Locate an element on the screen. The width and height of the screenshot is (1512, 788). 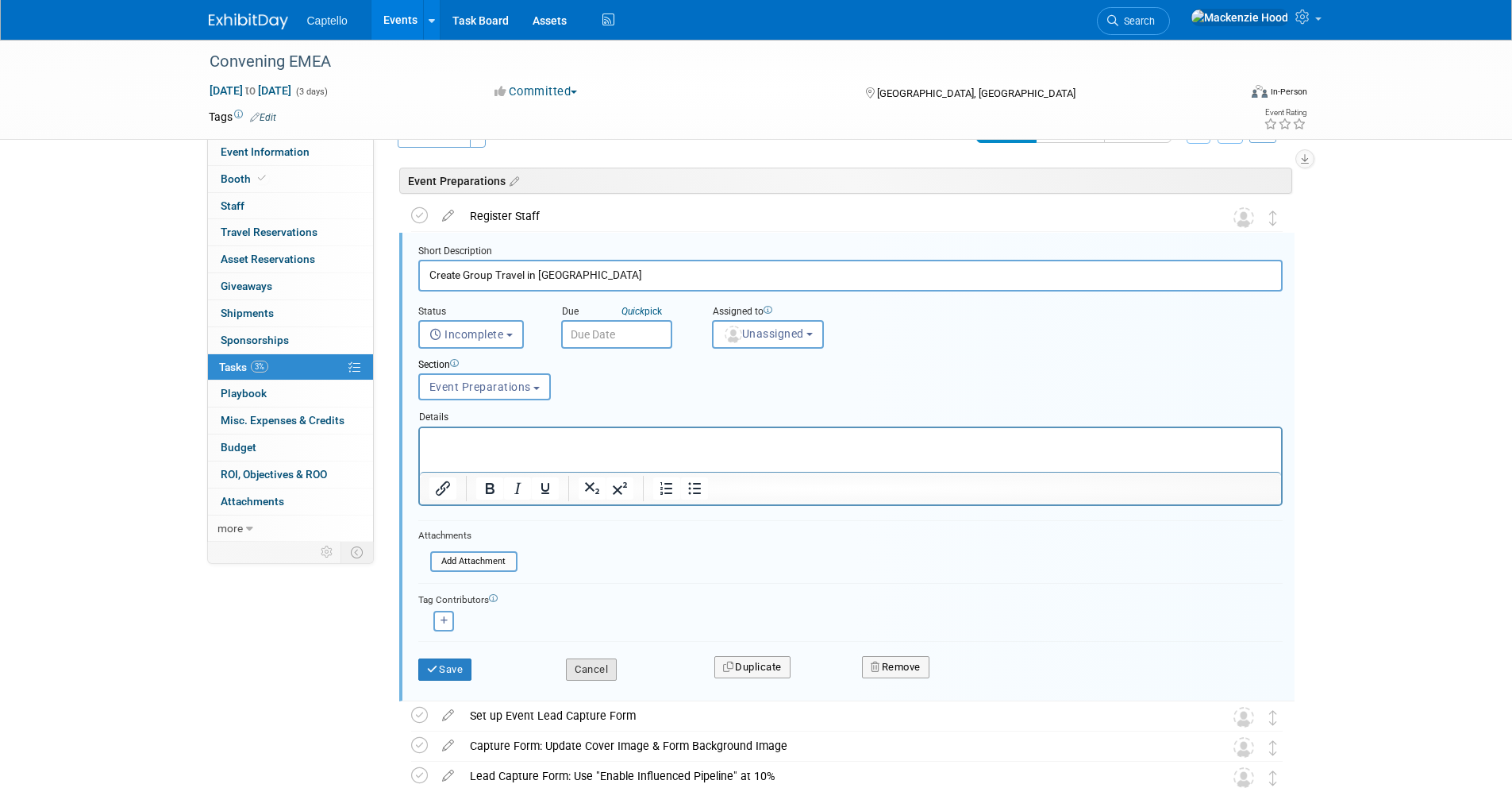
div: Tag Contributors is located at coordinates (850, 598).